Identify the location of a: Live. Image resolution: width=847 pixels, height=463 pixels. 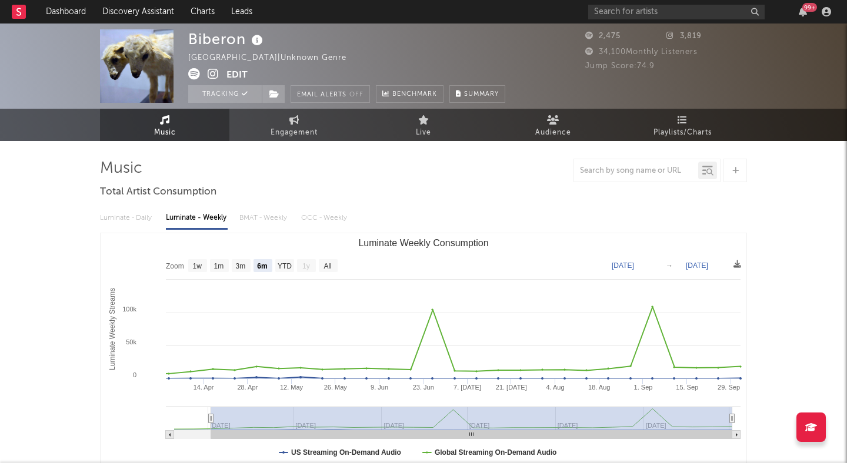
(423, 125).